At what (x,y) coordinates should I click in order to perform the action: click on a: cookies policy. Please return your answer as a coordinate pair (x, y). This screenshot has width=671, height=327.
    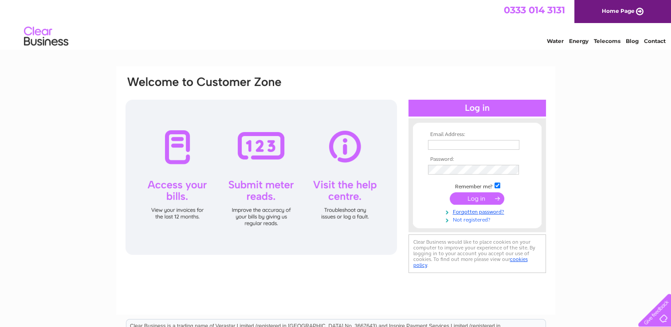
    Looking at the image, I should click on (471, 262).